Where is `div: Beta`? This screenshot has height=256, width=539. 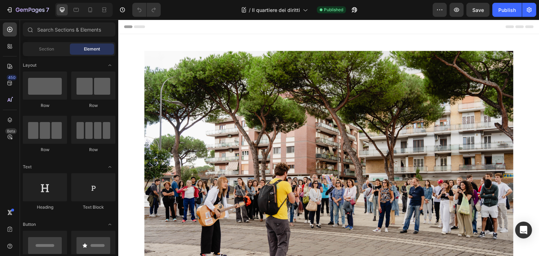
div: Beta is located at coordinates (11, 131).